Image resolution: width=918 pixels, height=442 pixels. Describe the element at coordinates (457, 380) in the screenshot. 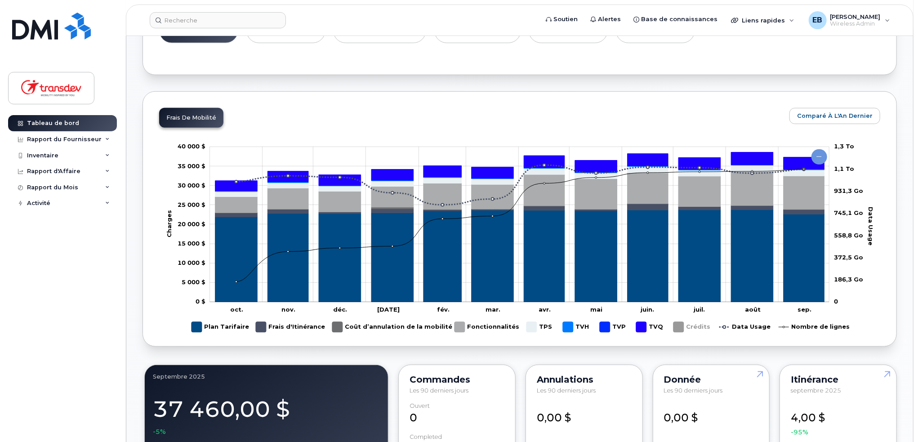

I see `div: Commandes` at that location.